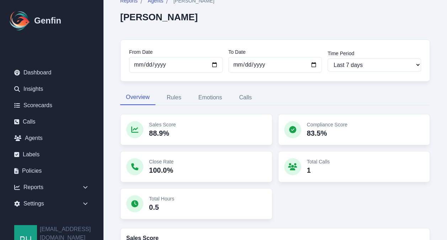 This screenshot has width=447, height=240. Describe the element at coordinates (52, 105) in the screenshot. I see `a: Scorecards` at that location.